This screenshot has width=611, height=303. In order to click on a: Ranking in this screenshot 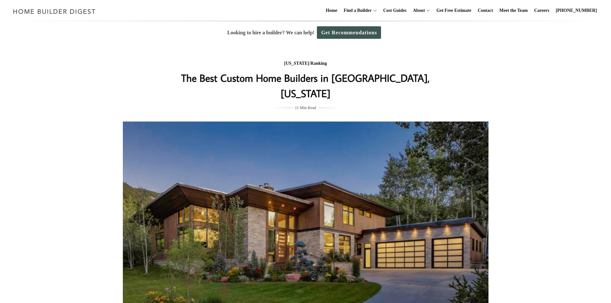, I will do `click(319, 63)`.